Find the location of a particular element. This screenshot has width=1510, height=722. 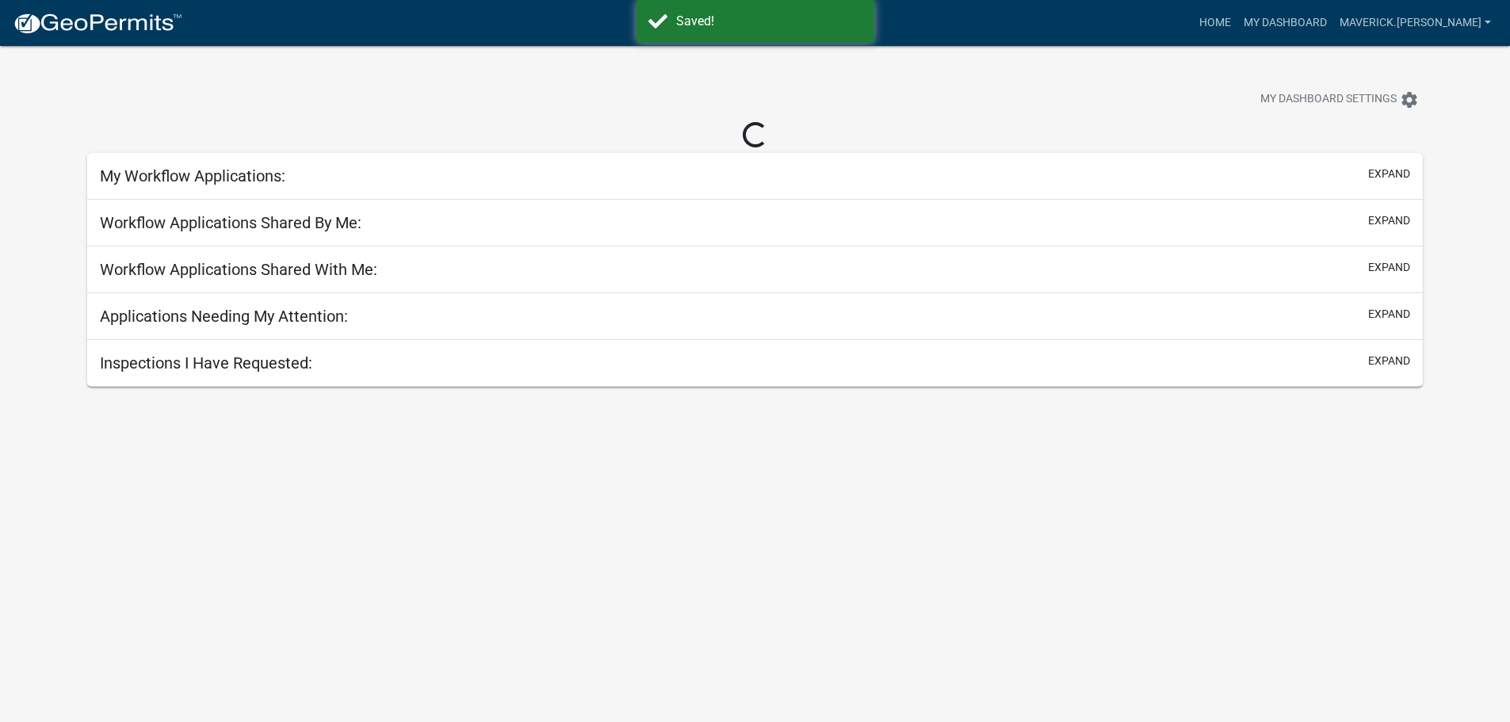

a: My Dashboard is located at coordinates (1285, 23).